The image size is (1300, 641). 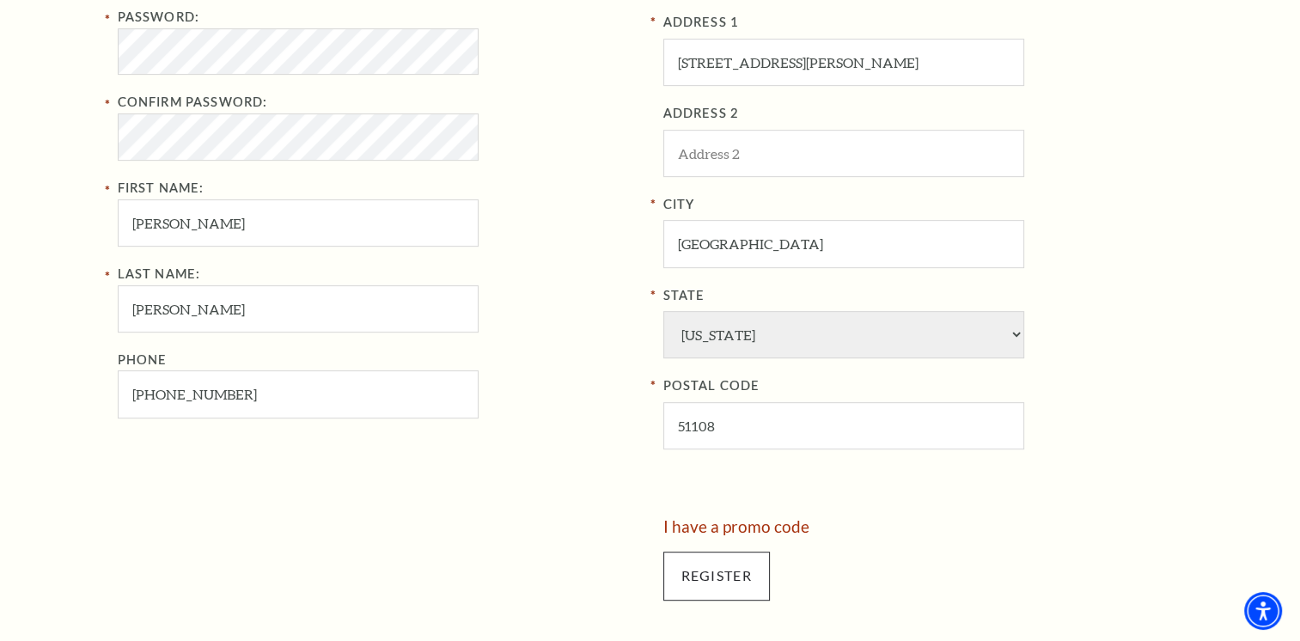 What do you see at coordinates (192, 101) in the screenshot?
I see `label: Confirm Password:` at bounding box center [192, 101].